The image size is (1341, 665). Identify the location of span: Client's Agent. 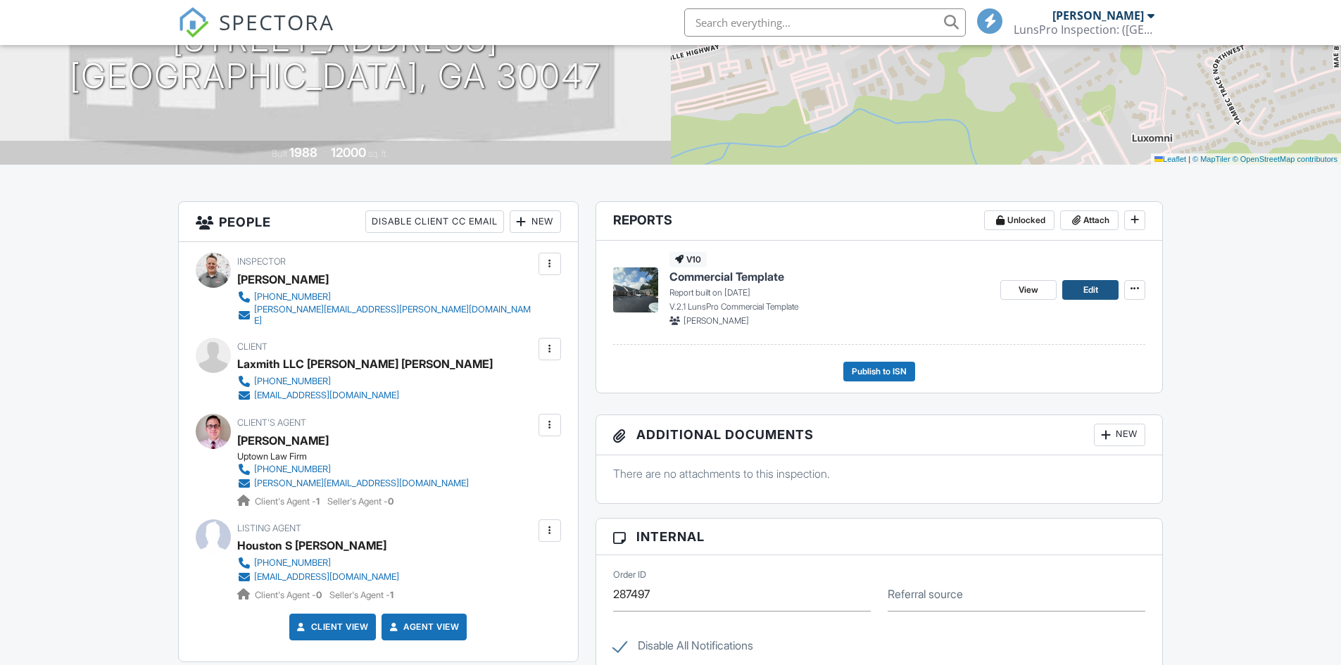
(272, 422).